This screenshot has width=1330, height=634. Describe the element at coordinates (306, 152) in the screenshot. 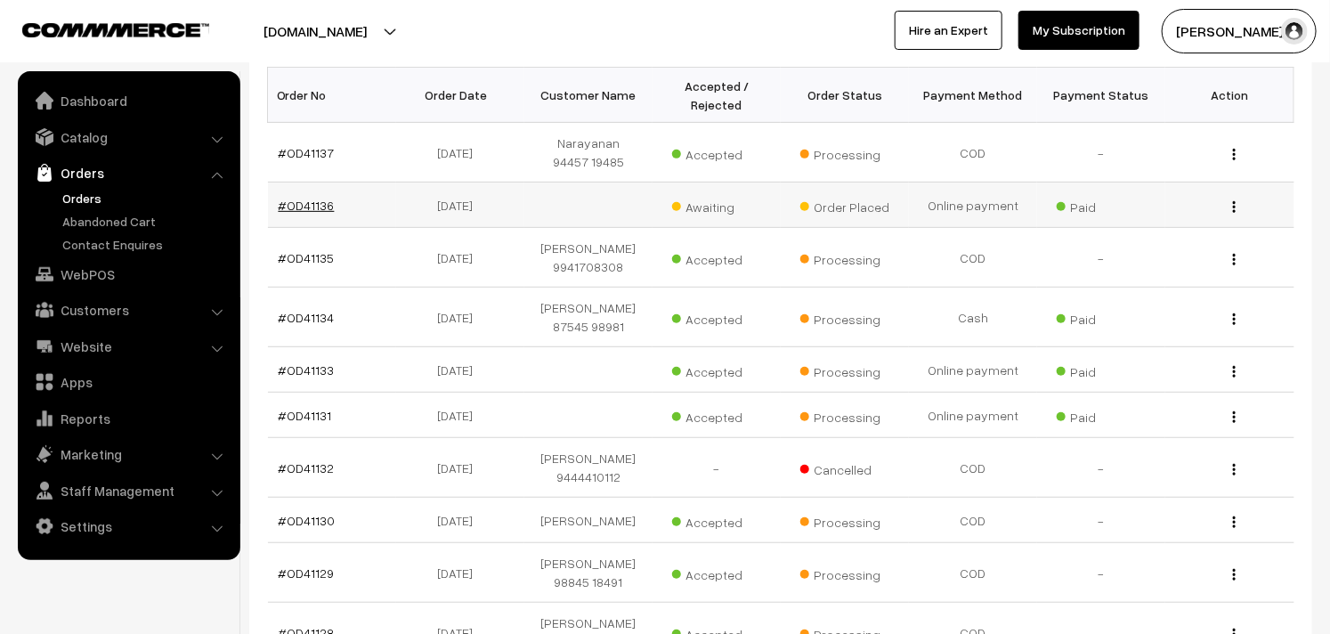

I see `a: #OD41137` at that location.